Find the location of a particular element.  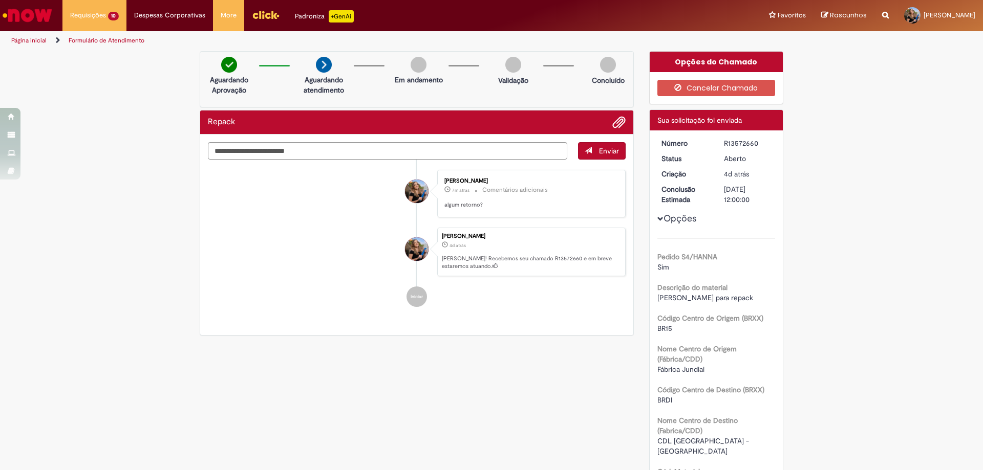

dt: Conclusão Estimada is located at coordinates (685, 195).